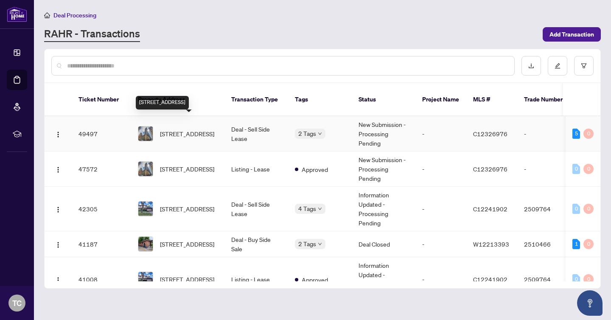 The image size is (611, 320). I want to click on td: 41008, so click(101, 279).